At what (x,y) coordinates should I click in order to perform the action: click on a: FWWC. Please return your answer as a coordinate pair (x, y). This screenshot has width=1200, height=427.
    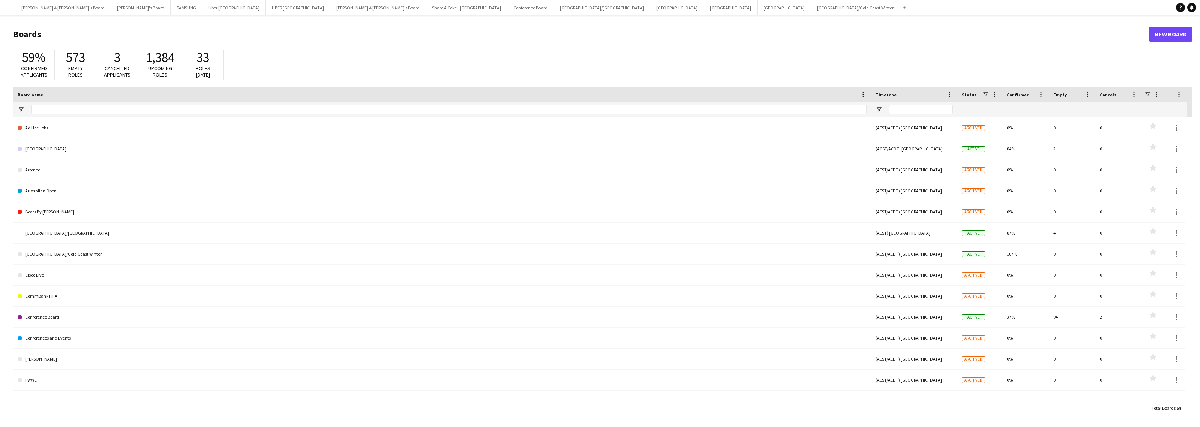
    Looking at the image, I should click on (442, 380).